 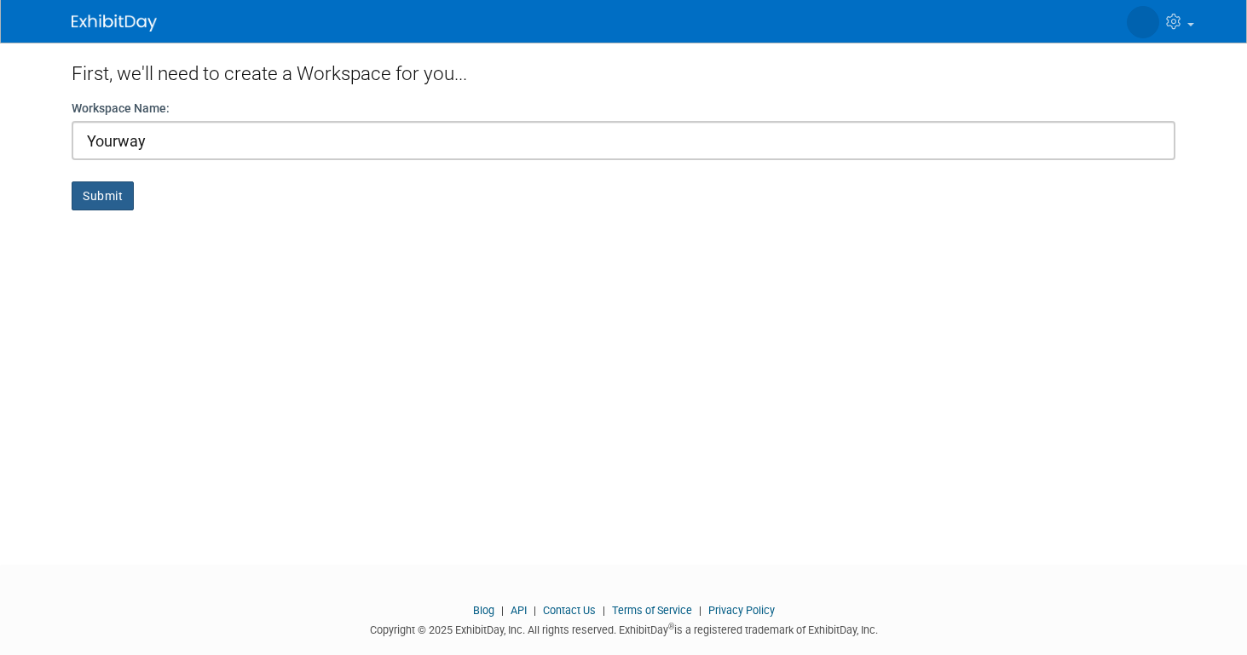 I want to click on a: Blog, so click(x=483, y=610).